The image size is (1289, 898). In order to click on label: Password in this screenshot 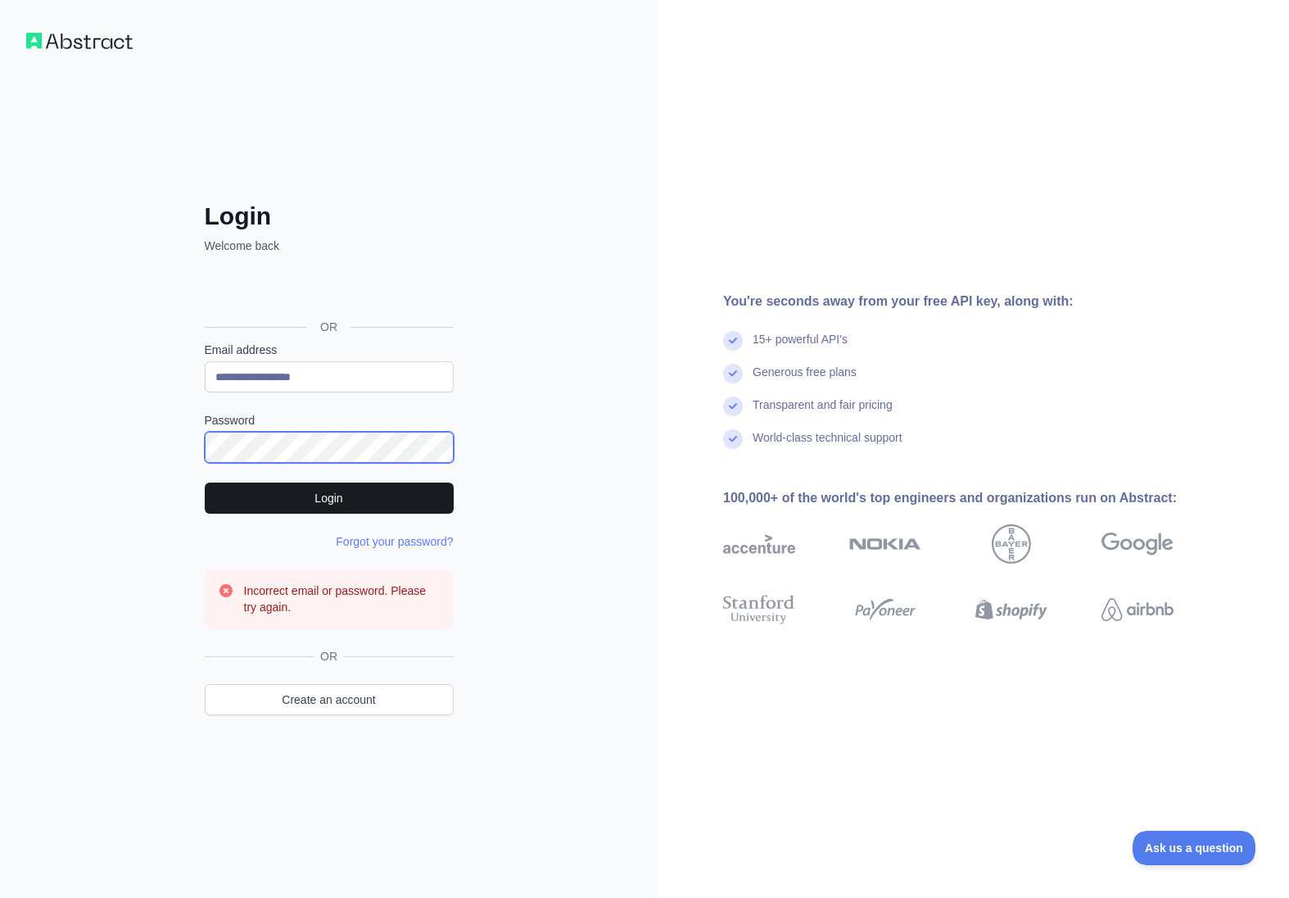, I will do `click(329, 420)`.